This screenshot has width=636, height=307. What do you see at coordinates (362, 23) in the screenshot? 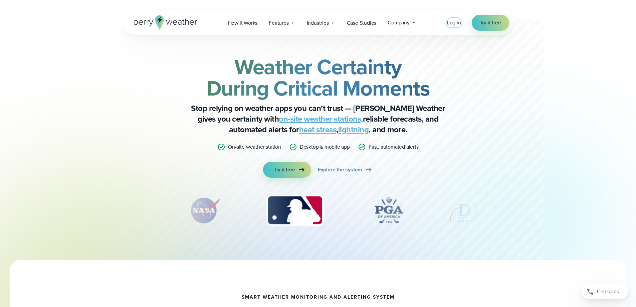
I see `a: Case Studies` at bounding box center [362, 23].